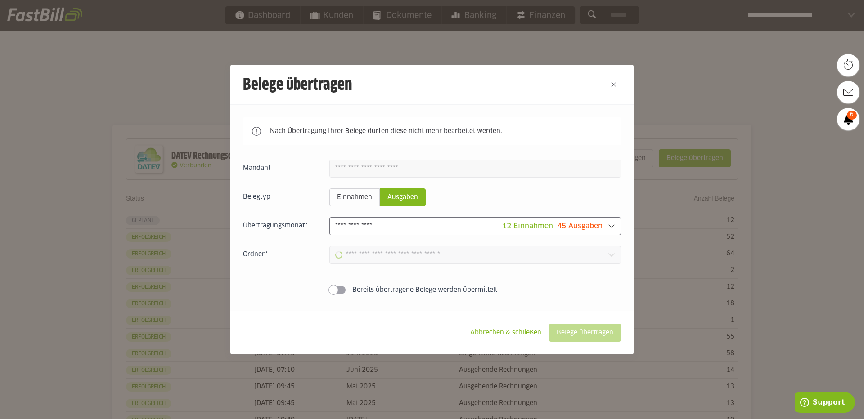 This screenshot has width=864, height=419. Describe the element at coordinates (585, 333) in the screenshot. I see `sl-button: Belege übertragen` at that location.